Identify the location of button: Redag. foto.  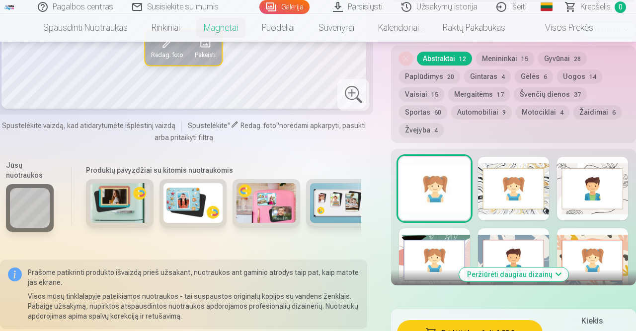
(167, 48).